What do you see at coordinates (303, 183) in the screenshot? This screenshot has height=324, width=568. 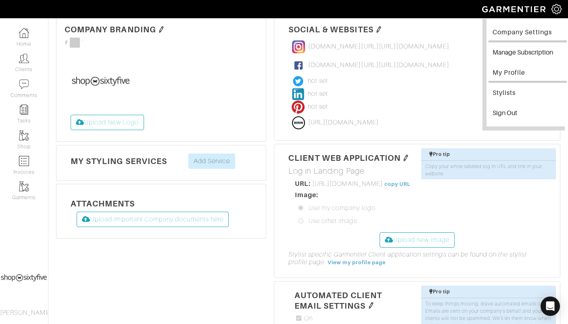 I see `span: URL:` at bounding box center [303, 183].